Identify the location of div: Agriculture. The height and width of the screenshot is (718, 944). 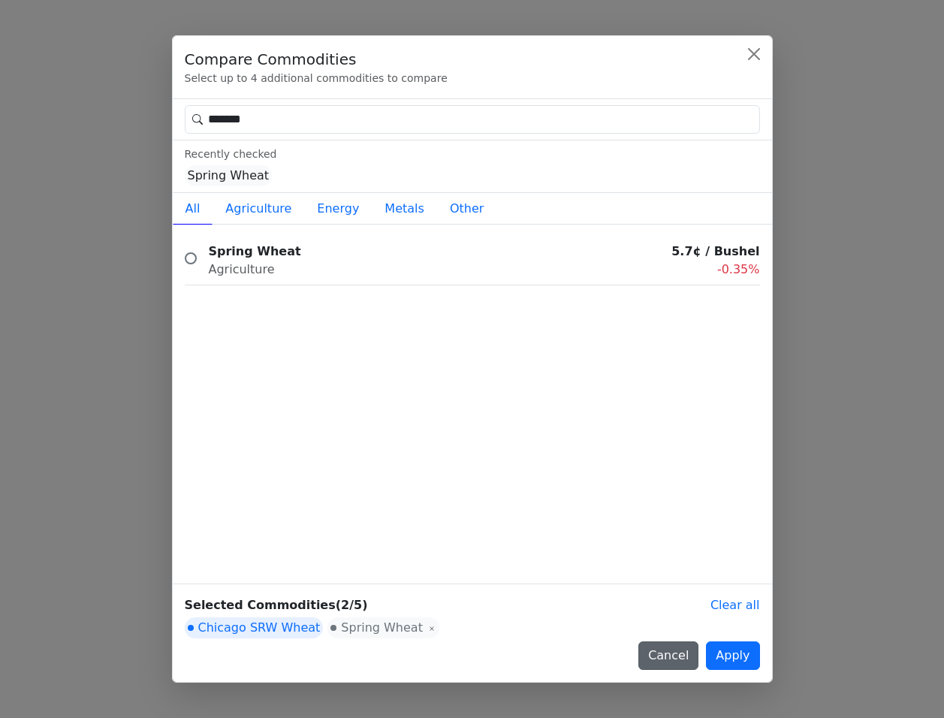
(255, 270).